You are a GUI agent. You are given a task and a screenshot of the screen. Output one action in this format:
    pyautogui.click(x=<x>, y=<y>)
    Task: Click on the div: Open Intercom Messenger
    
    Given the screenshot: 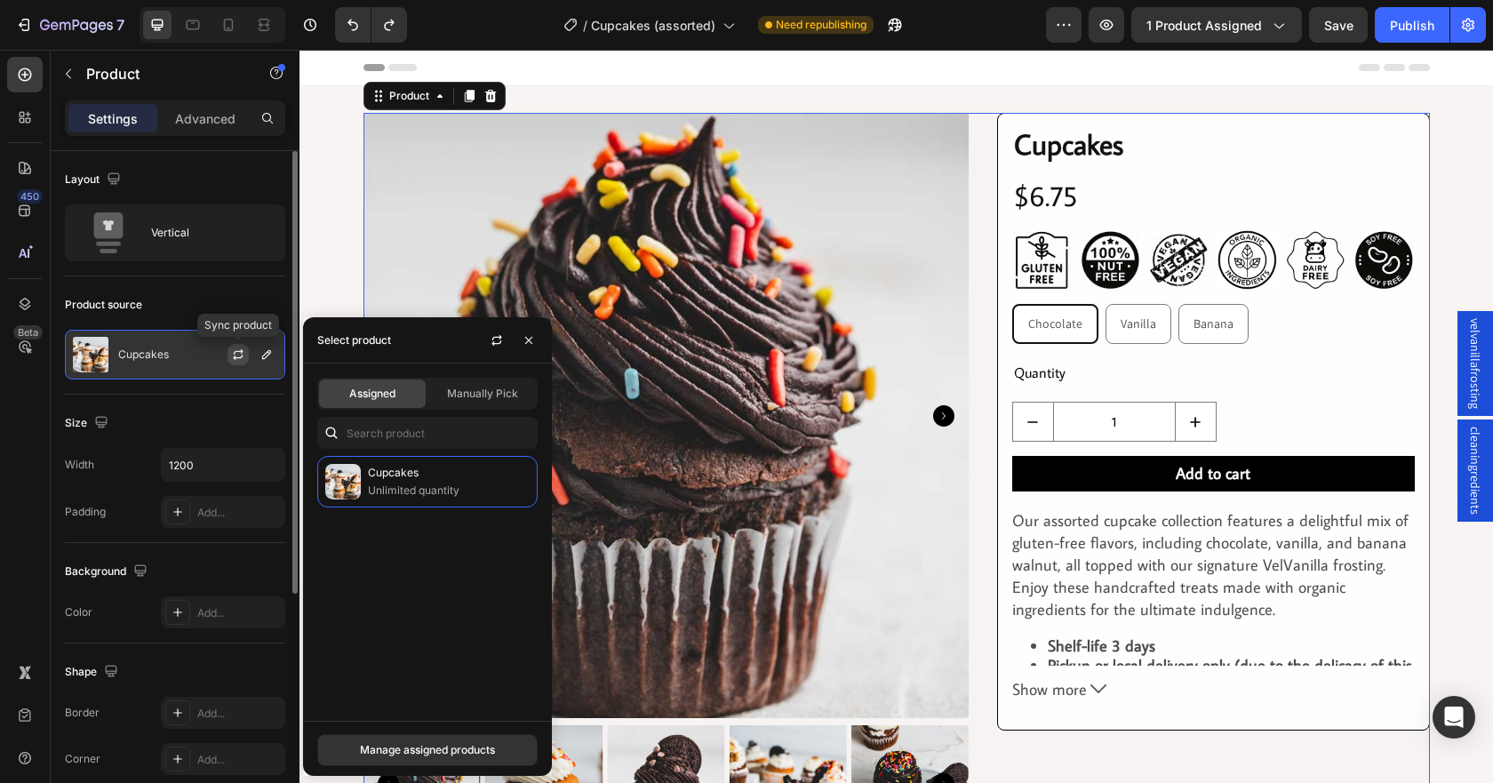 What is the action you would take?
    pyautogui.click(x=1454, y=717)
    